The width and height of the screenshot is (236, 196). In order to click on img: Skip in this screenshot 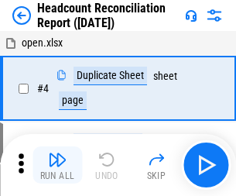, I will do `click(156, 159)`.